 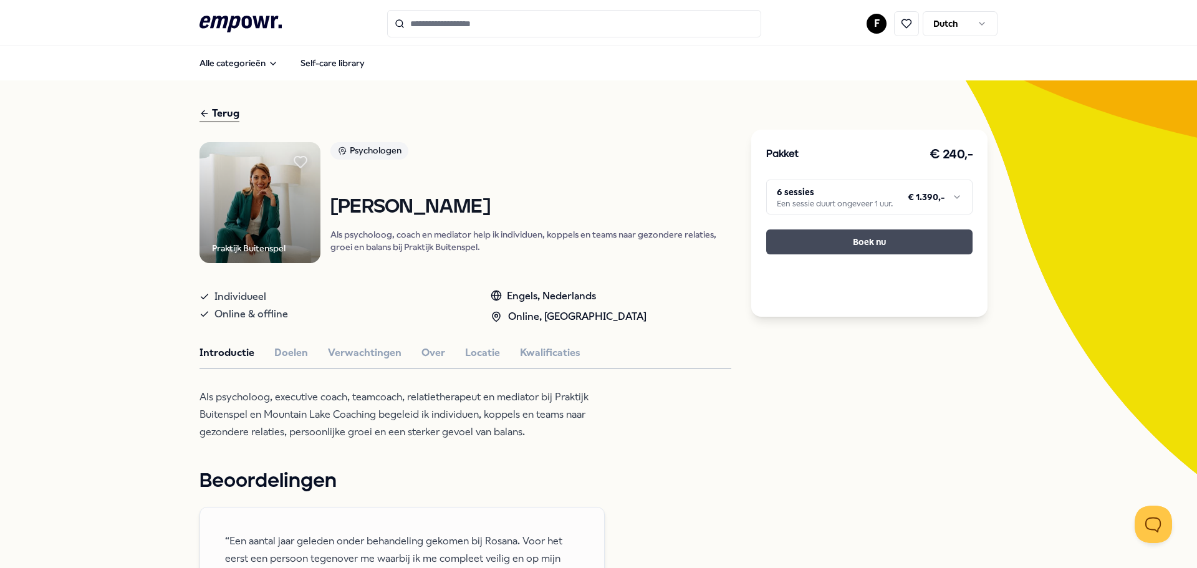 I want to click on button: F, so click(x=877, y=24).